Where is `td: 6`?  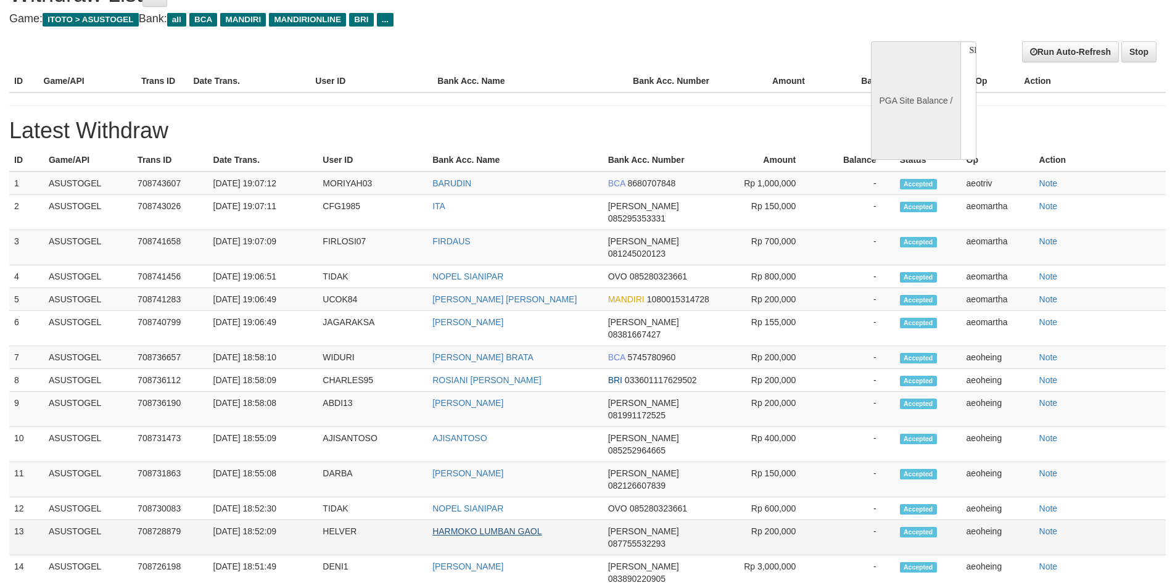
td: 6 is located at coordinates (27, 328).